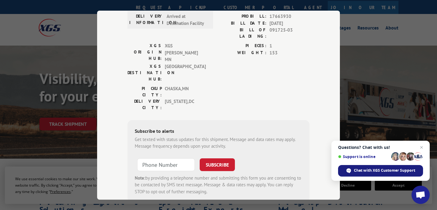  Describe the element at coordinates (187, 20) in the screenshot. I see `span: Arrived at Destination Facility` at that location.